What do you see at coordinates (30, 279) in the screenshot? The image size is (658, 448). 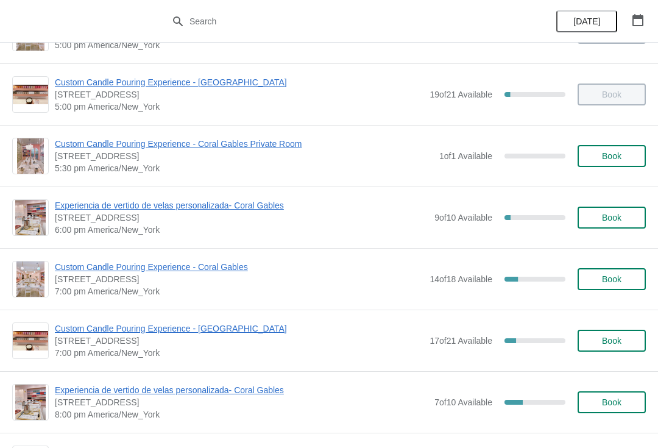 I see `img: Custom Candle Pouring Experience - Coral Gables | 154 Giralda Avenue, Coral Gables, FL, USA | 7:0...` at bounding box center [30, 279].